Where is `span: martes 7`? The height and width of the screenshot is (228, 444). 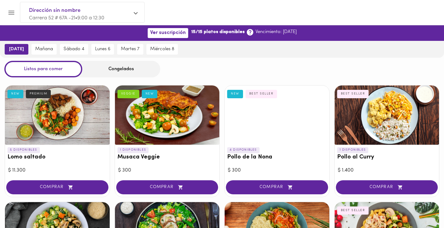 span: martes 7 is located at coordinates (130, 49).